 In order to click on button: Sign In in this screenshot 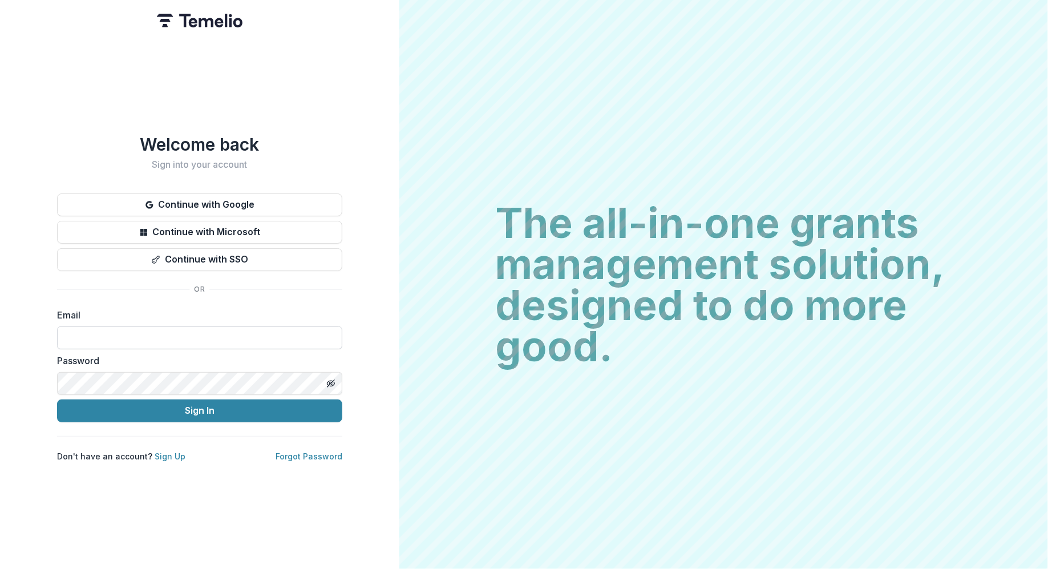, I will do `click(200, 411)`.